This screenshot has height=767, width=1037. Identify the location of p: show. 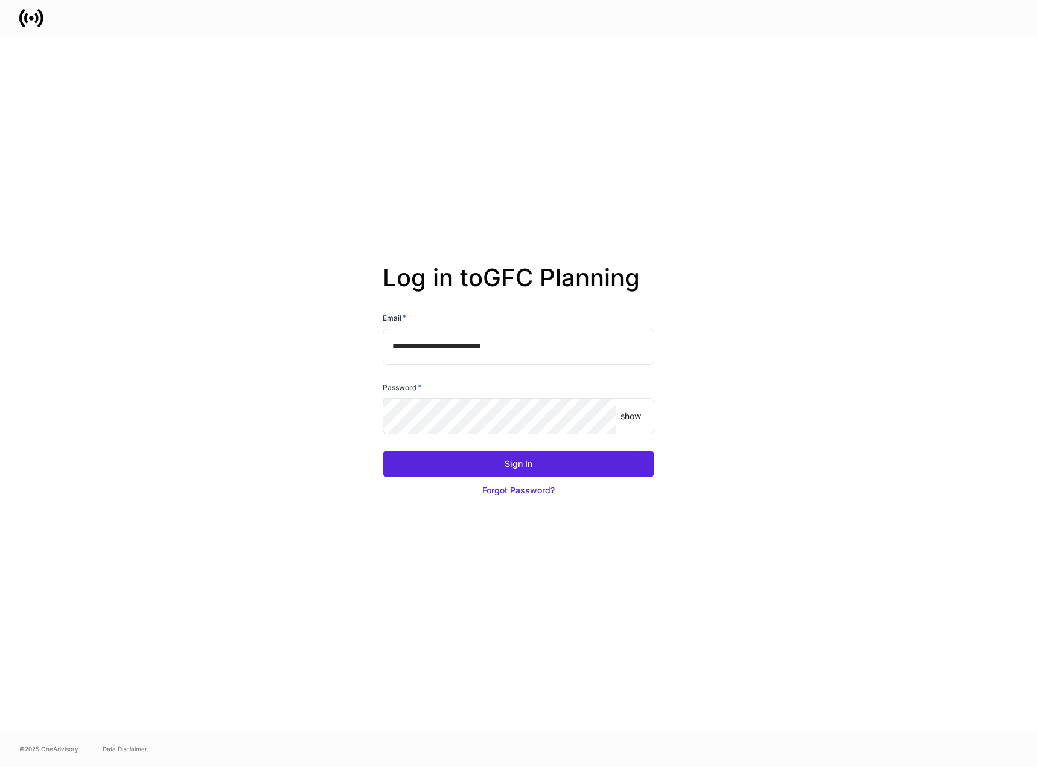
(631, 416).